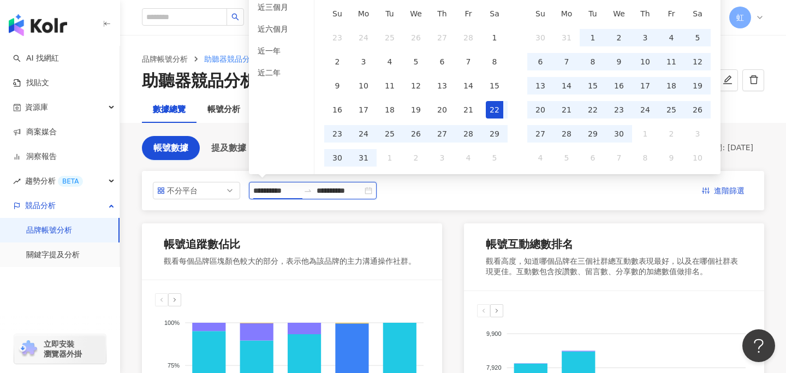 This screenshot has width=786, height=373. Describe the element at coordinates (35, 157) in the screenshot. I see `a: 洞察報告` at that location.